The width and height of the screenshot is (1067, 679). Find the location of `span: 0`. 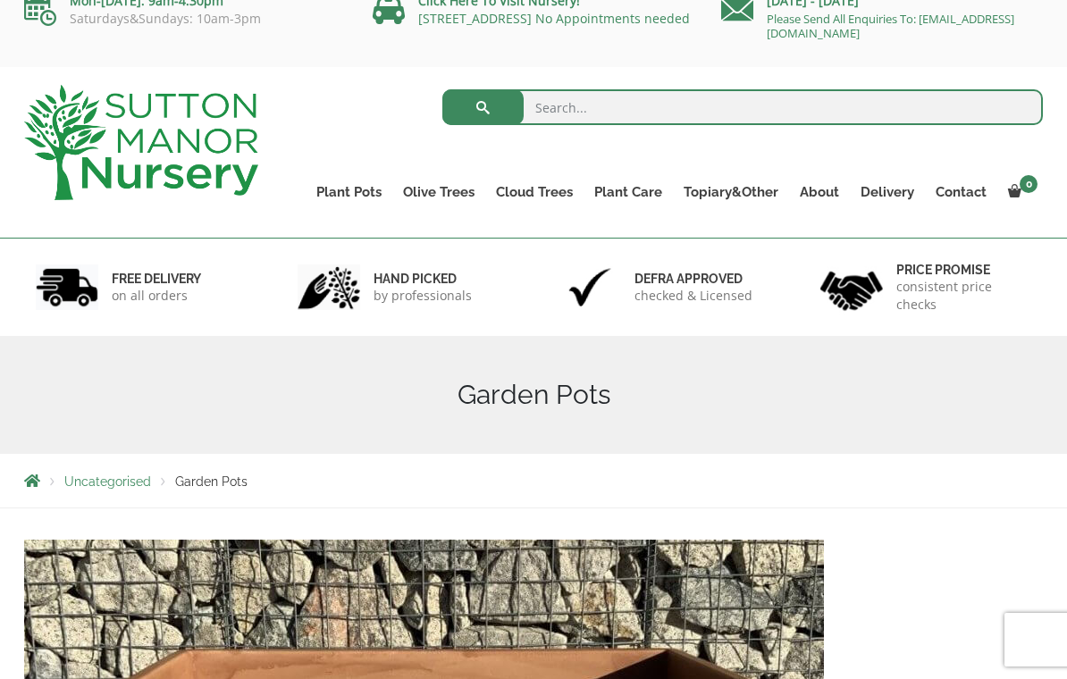

span: 0 is located at coordinates (1028, 184).